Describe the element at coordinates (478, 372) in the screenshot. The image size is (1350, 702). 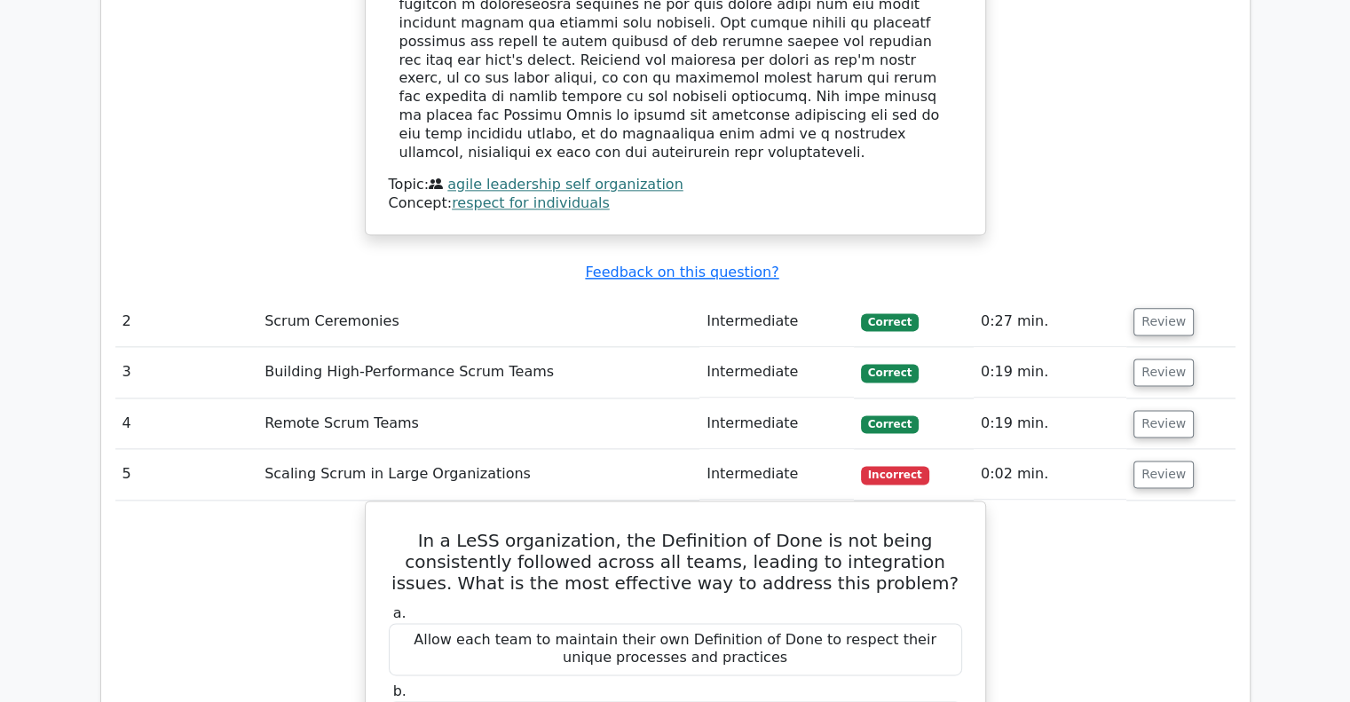
I see `td: Building High-Performance Scrum Teams` at that location.